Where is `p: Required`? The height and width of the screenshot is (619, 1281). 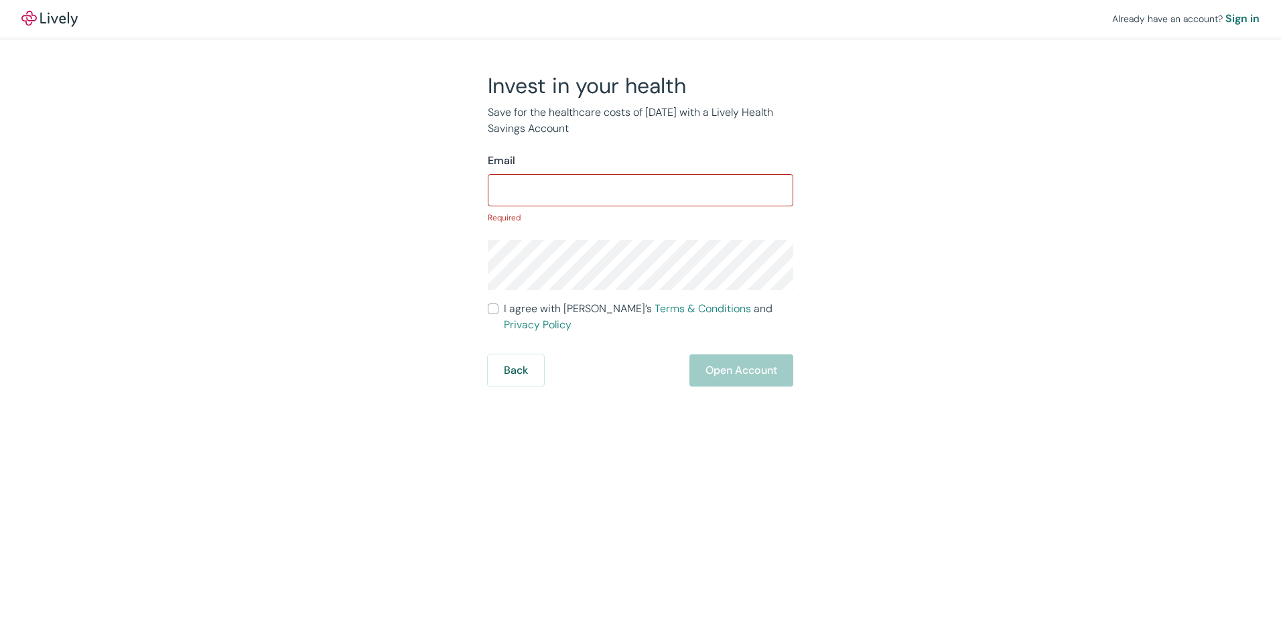 p: Required is located at coordinates (640, 218).